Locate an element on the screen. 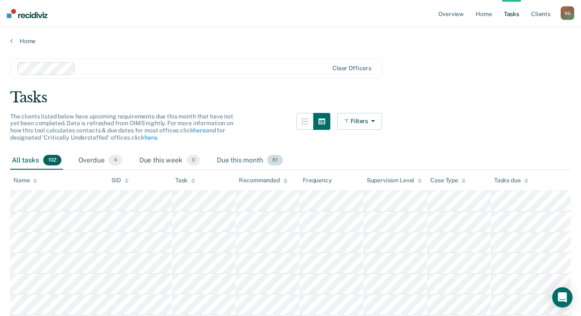  span: The clients listed below have upcoming requirements due this month that have not yet been complet... is located at coordinates (122, 127).